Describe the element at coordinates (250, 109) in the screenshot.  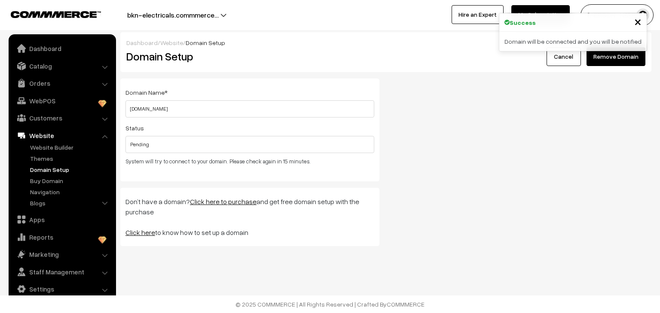
I see `input: eg. example.com` at that location.